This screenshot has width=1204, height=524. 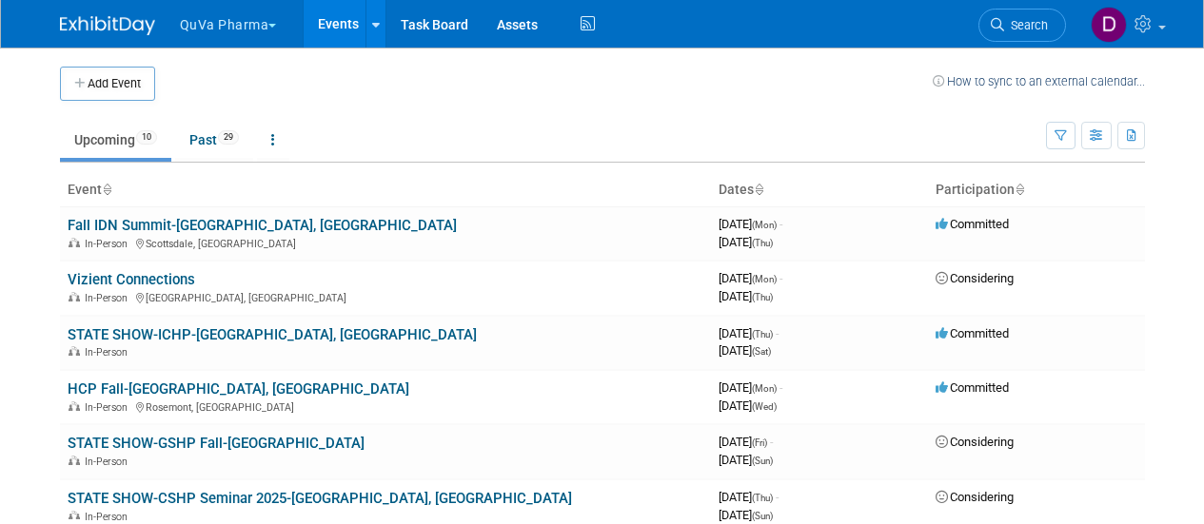 What do you see at coordinates (107, 189) in the screenshot?
I see `a: Sort by Event Name` at bounding box center [107, 189].